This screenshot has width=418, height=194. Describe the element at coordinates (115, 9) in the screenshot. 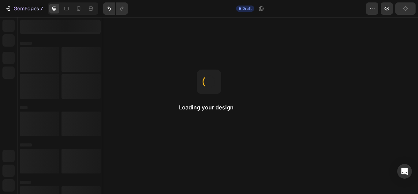

I see `div: Undo/Redo` at that location.